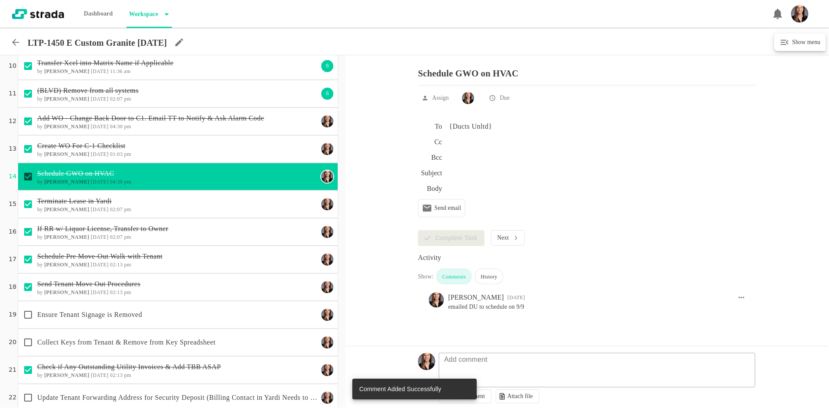  I want to click on p: Attach file, so click(520, 396).